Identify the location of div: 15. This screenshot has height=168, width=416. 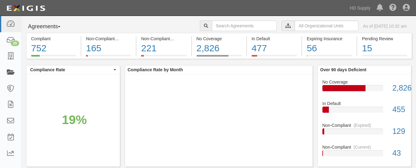
(384, 48).